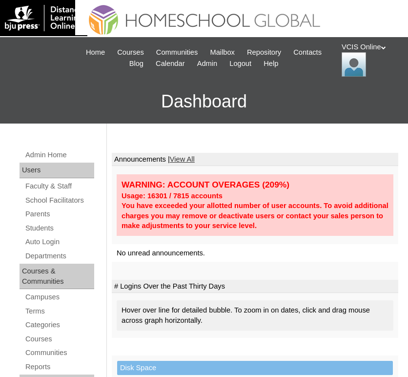 The image size is (408, 377). What do you see at coordinates (255, 185) in the screenshot?
I see `div: WARNING: ACCOUNT OVERAGES (209%)` at bounding box center [255, 185].